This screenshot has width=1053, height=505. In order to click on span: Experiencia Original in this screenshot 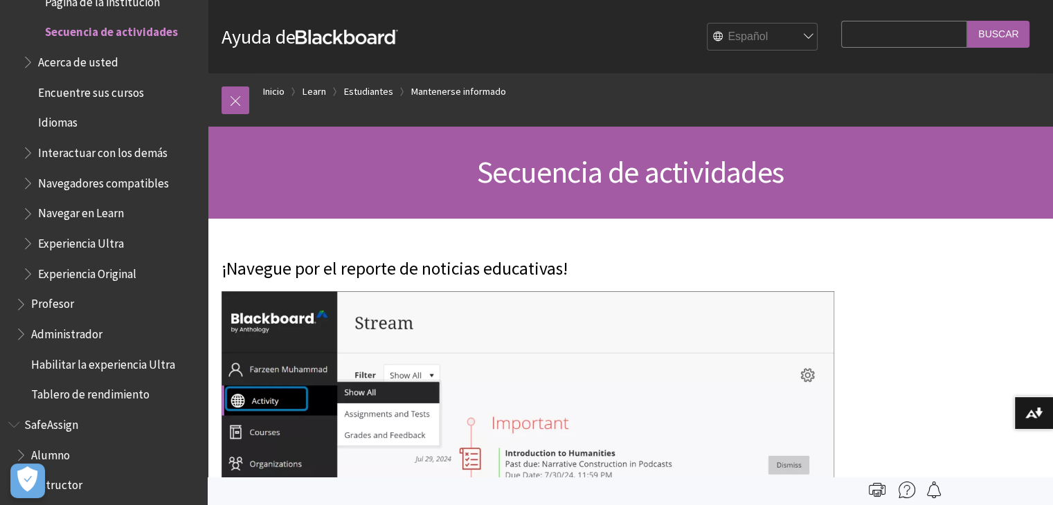, I will do `click(87, 271)`.